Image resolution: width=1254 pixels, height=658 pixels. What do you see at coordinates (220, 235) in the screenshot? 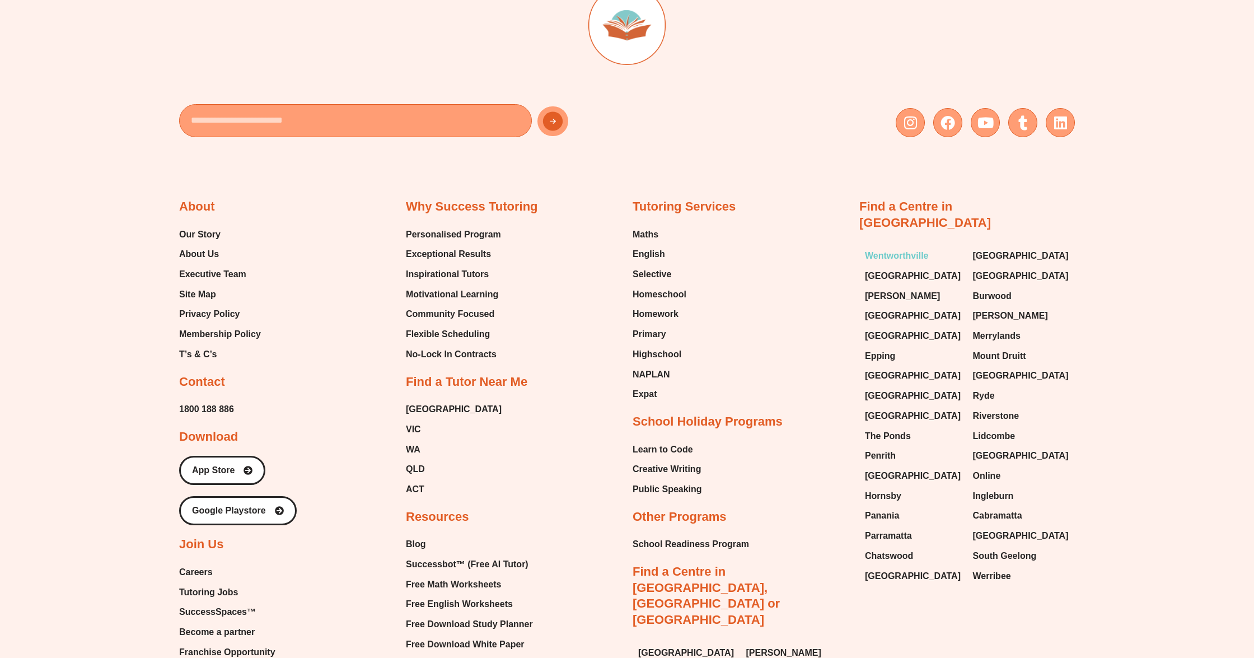
I see `a: Our Story` at bounding box center [220, 235].